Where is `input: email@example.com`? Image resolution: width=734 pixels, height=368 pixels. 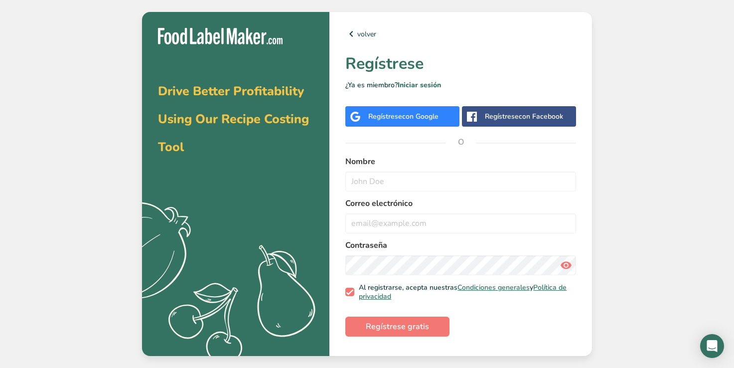
input: email@example.com is located at coordinates (460, 223).